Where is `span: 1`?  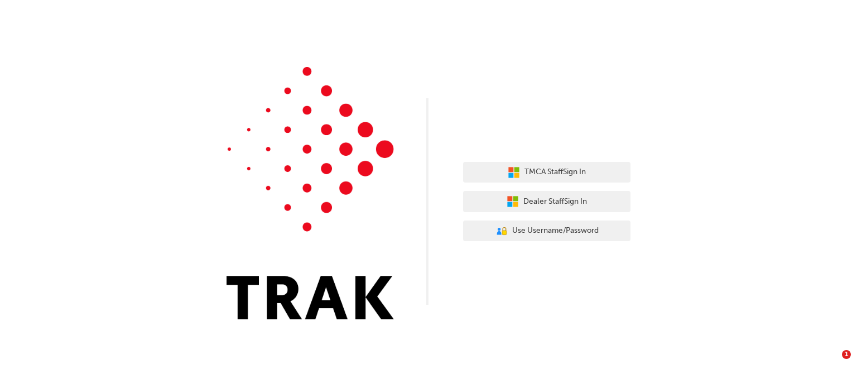
span: 1 is located at coordinates (847, 354).